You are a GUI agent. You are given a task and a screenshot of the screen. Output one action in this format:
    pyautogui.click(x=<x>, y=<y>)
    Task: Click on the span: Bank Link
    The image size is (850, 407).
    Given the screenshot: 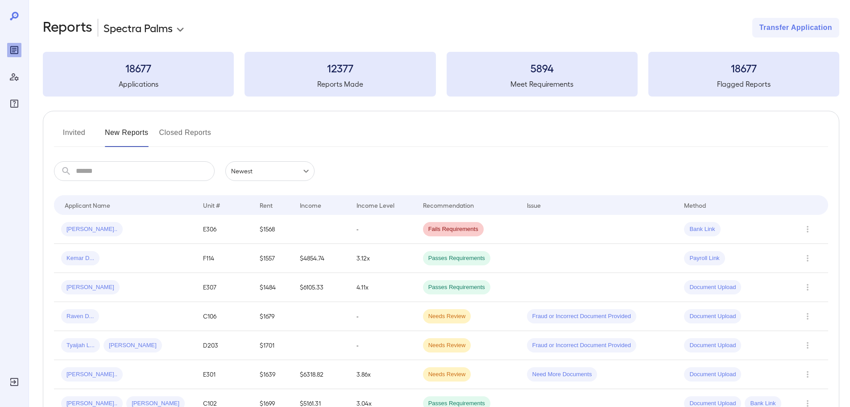 What is the action you would take?
    pyautogui.click(x=702, y=229)
    